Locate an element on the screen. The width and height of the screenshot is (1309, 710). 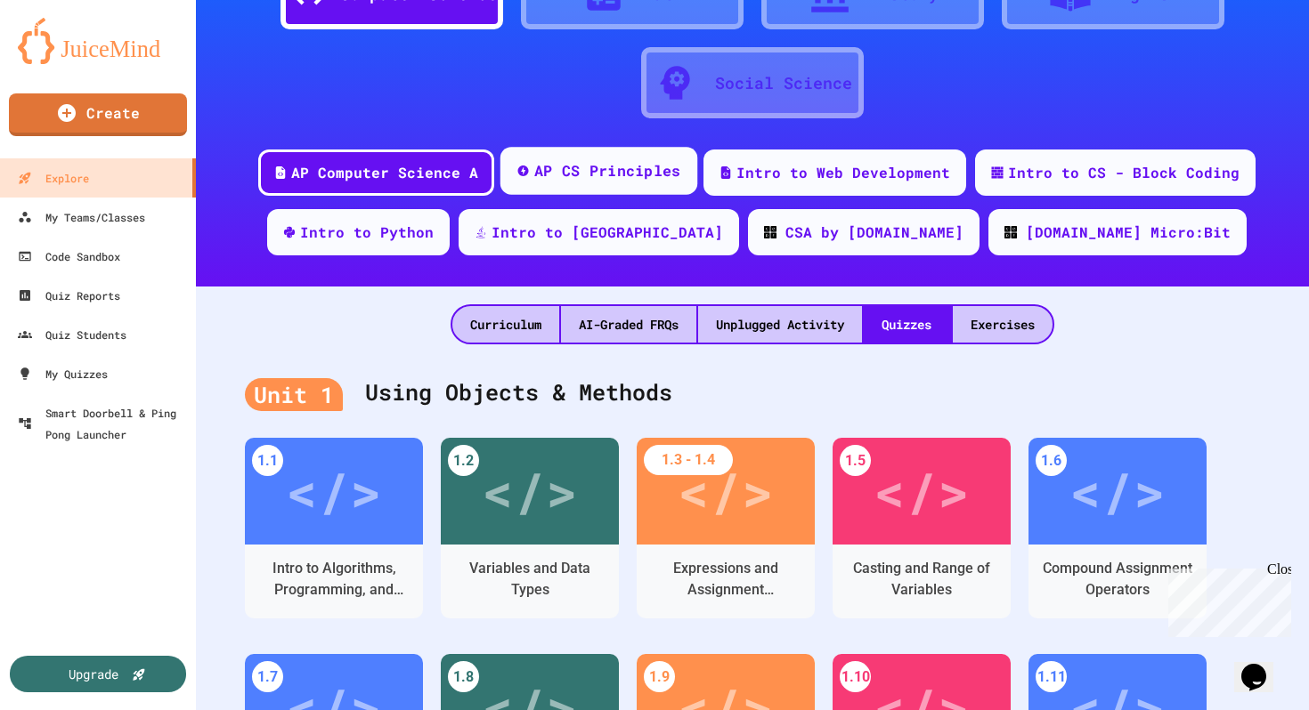
div: 1.1 is located at coordinates (267, 460).